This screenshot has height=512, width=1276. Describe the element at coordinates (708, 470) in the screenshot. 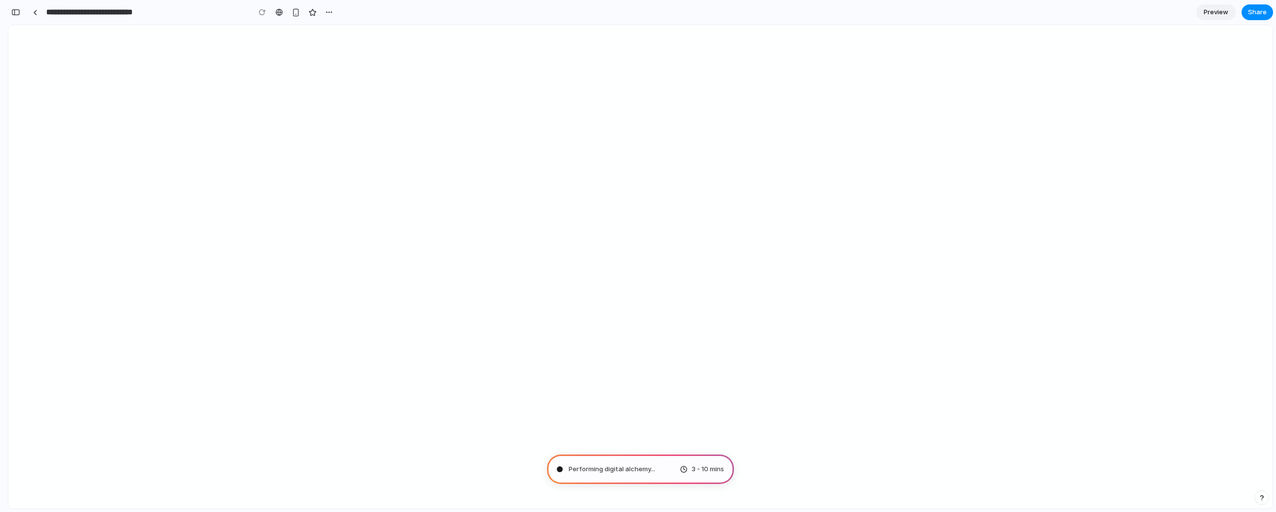

I see `span: 3 - 10 mins` at that location.